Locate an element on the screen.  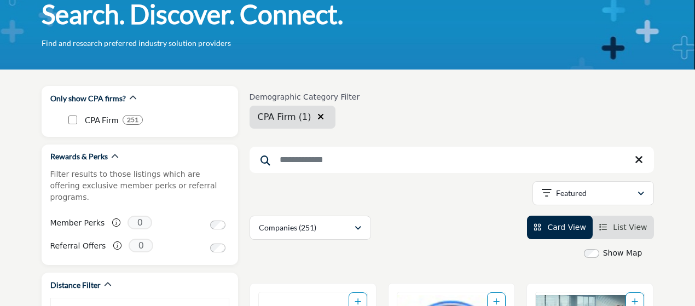
h6: Demographic Category Filter is located at coordinates (305, 97).